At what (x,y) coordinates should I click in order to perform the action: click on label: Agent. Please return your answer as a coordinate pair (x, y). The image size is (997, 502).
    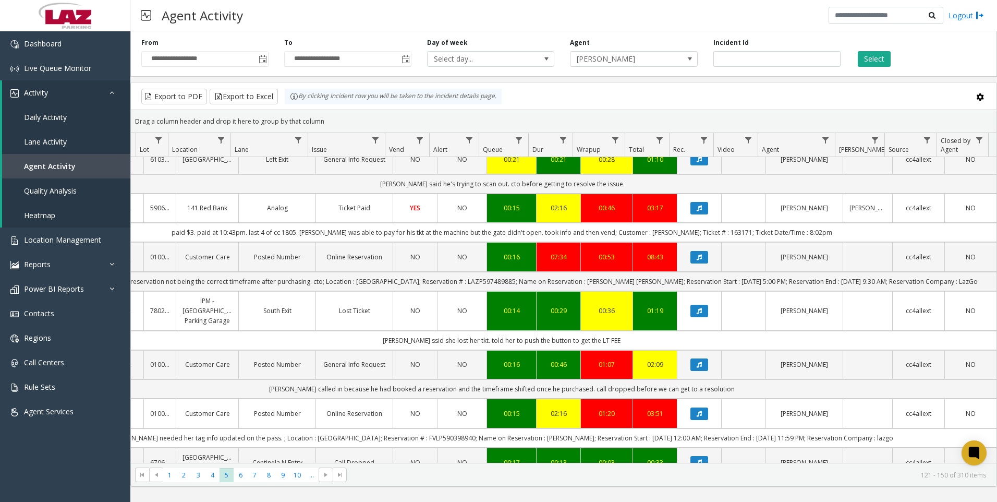
    Looking at the image, I should click on (580, 43).